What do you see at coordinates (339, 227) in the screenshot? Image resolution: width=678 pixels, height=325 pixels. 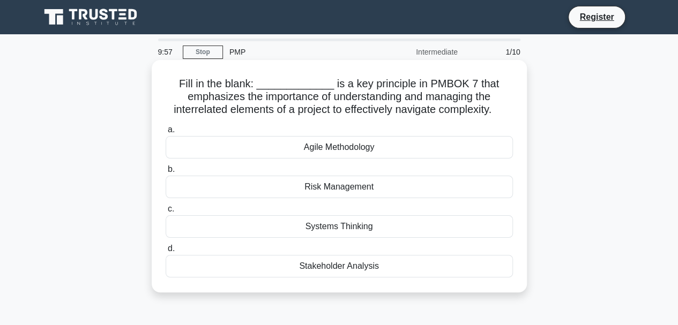 I see `div: Systems Thinking` at bounding box center [339, 227].